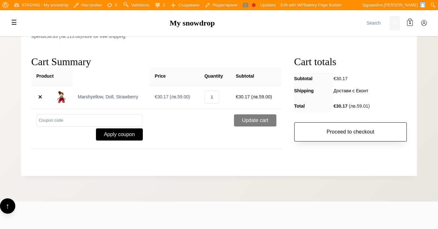  Describe the element at coordinates (350, 132) in the screenshot. I see `a: Proceed to checkout` at that location.